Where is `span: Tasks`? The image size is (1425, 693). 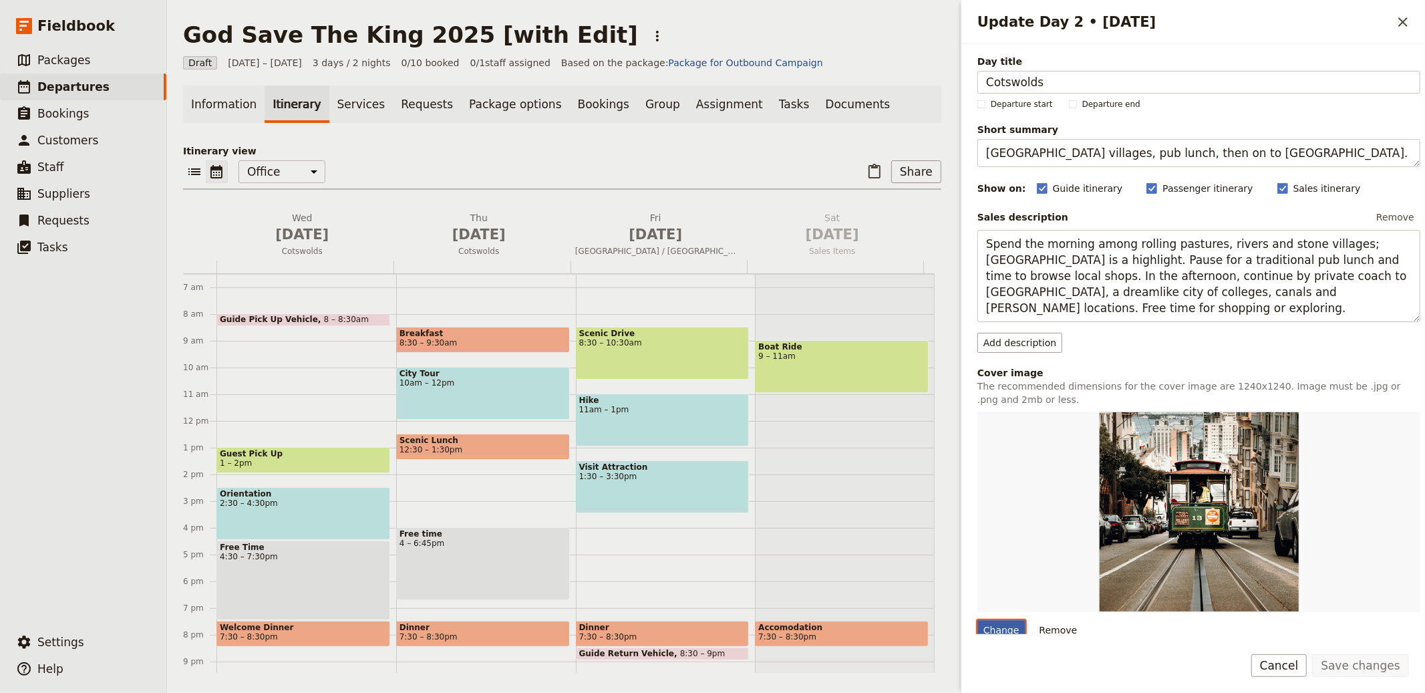
span: Tasks is located at coordinates (53, 247).